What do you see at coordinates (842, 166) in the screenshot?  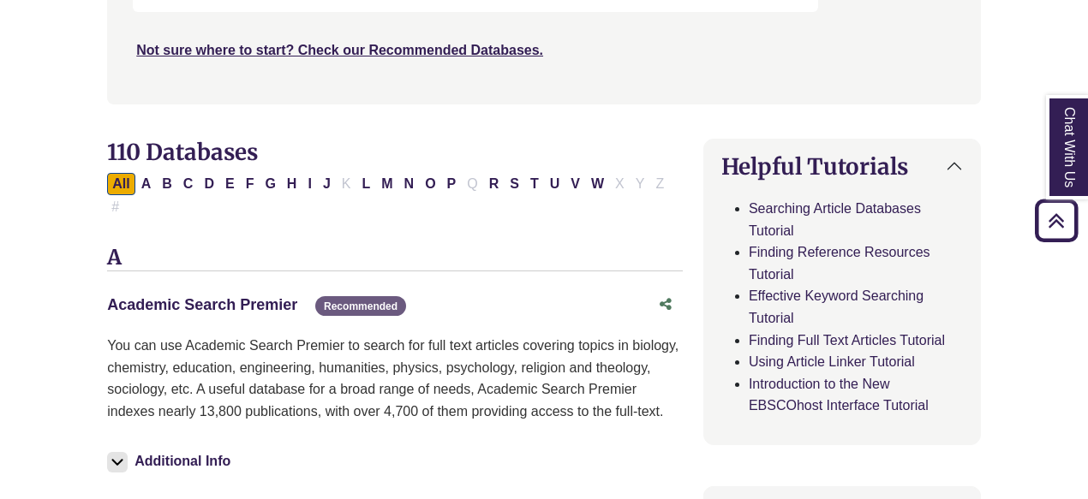 I see `button: Helpful Tutorials` at bounding box center [842, 166].